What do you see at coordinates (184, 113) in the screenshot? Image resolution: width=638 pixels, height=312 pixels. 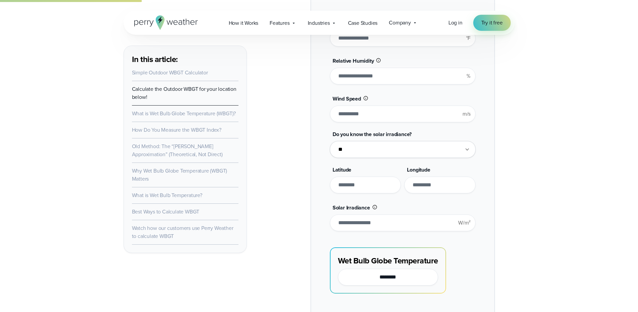 I see `a: What is Wet Bulb Globe Temperature (WBGT)?` at bounding box center [184, 113].